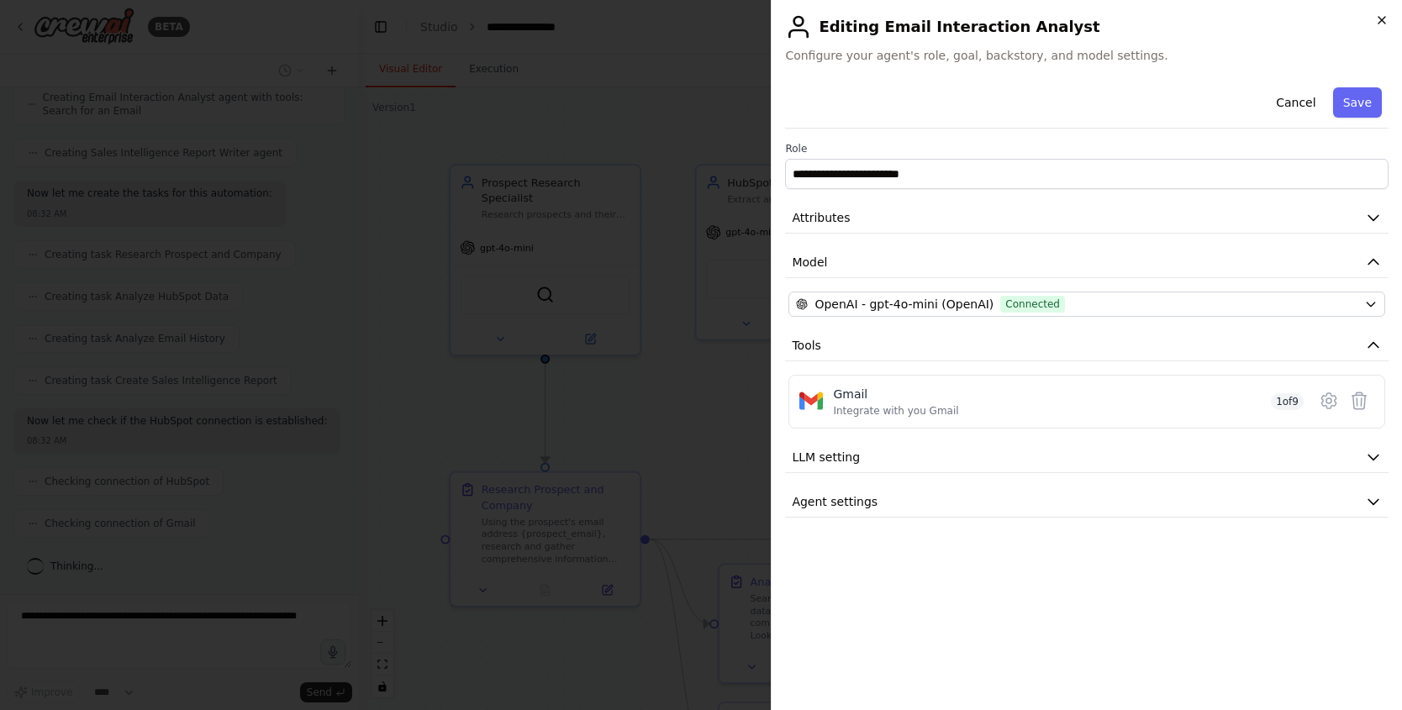  I want to click on div: Gmail, so click(895, 394).